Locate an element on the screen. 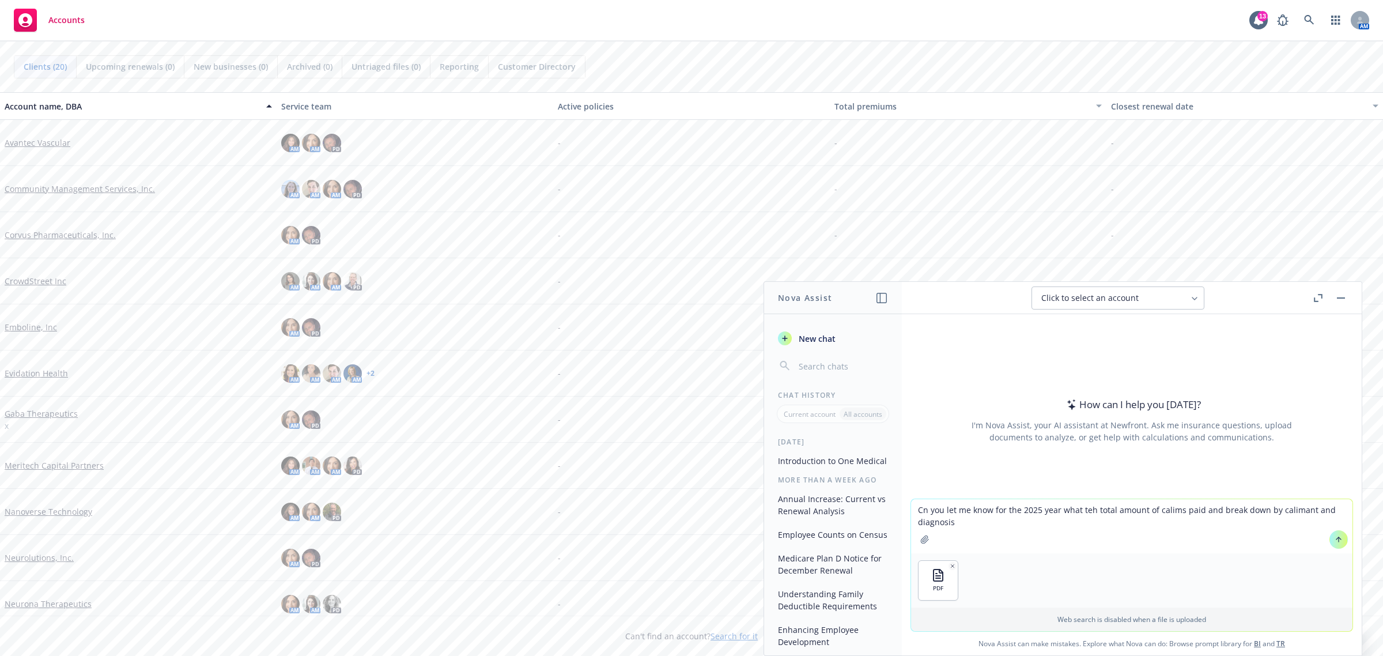  a: Nanoverse Technology is located at coordinates (48, 511).